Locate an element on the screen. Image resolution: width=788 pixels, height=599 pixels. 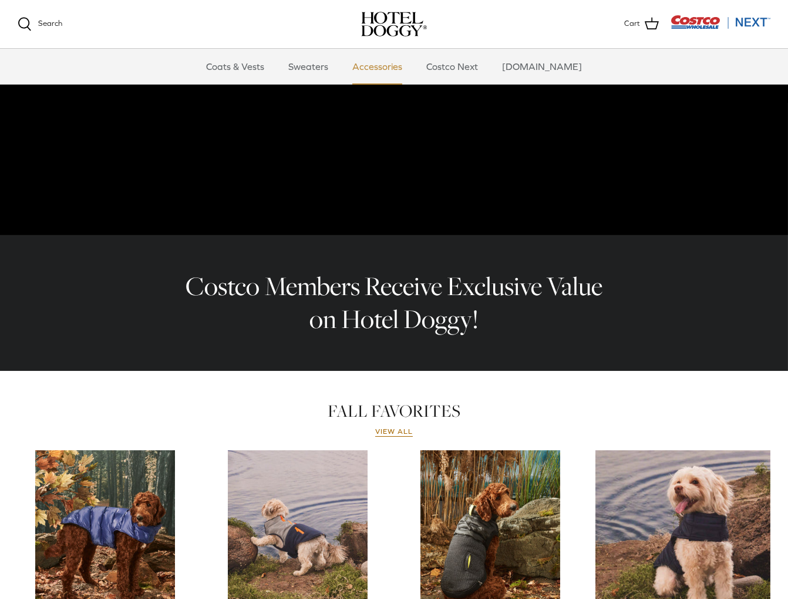
a: Visit Costco Next is located at coordinates (721, 26).